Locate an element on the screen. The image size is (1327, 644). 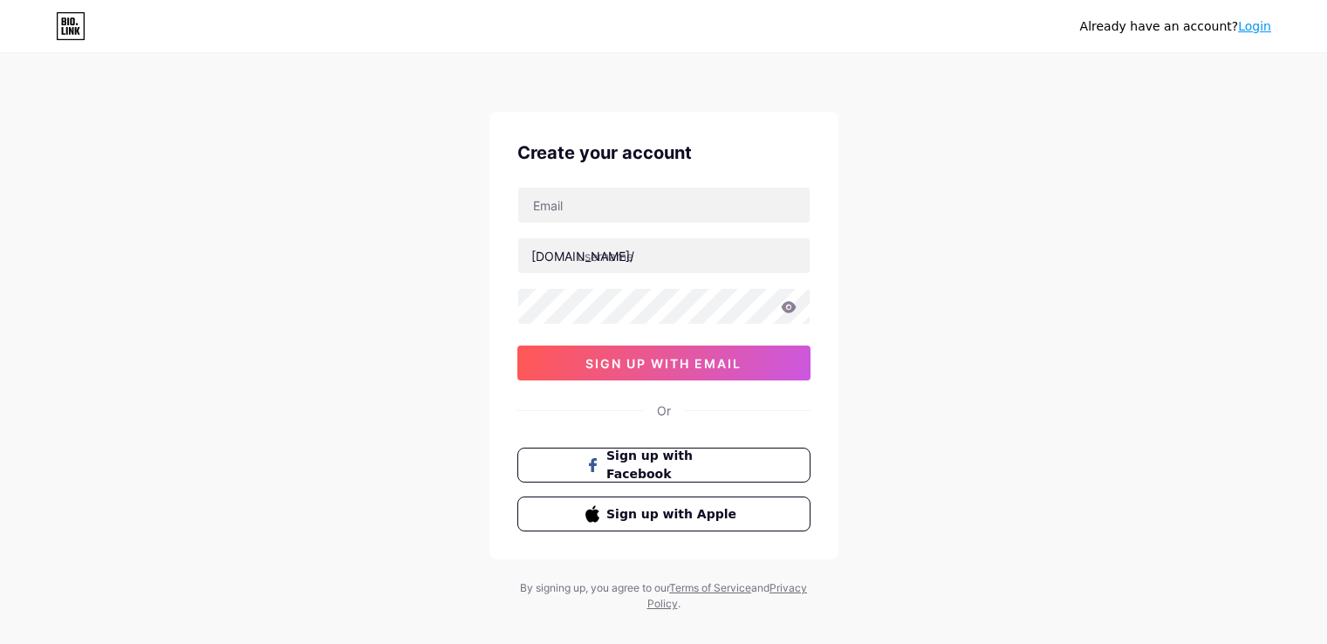
button: sign up with email is located at coordinates (664, 363).